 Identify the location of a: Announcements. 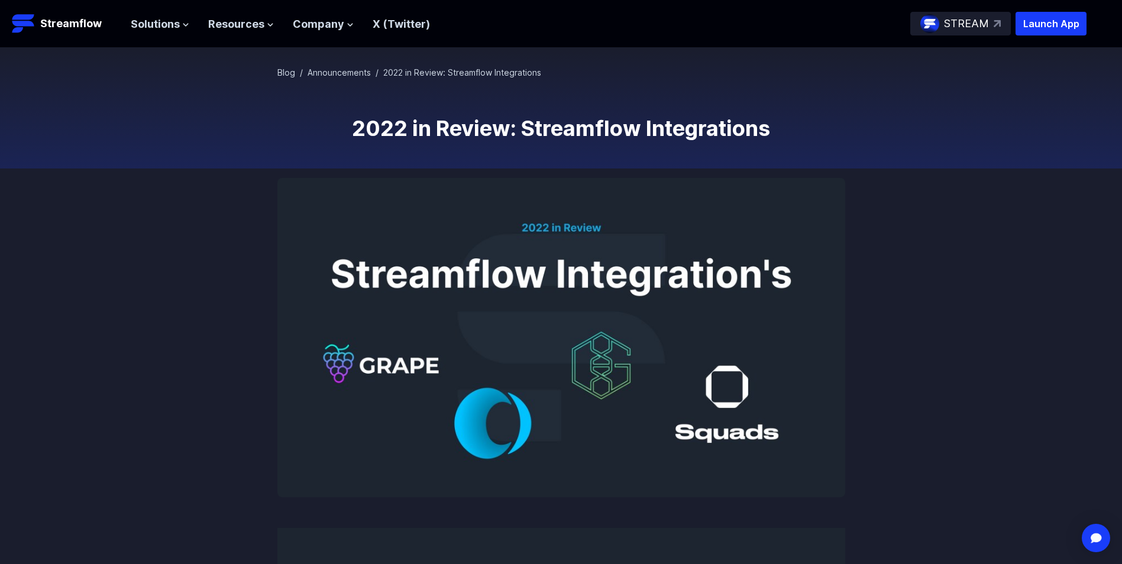
(339, 72).